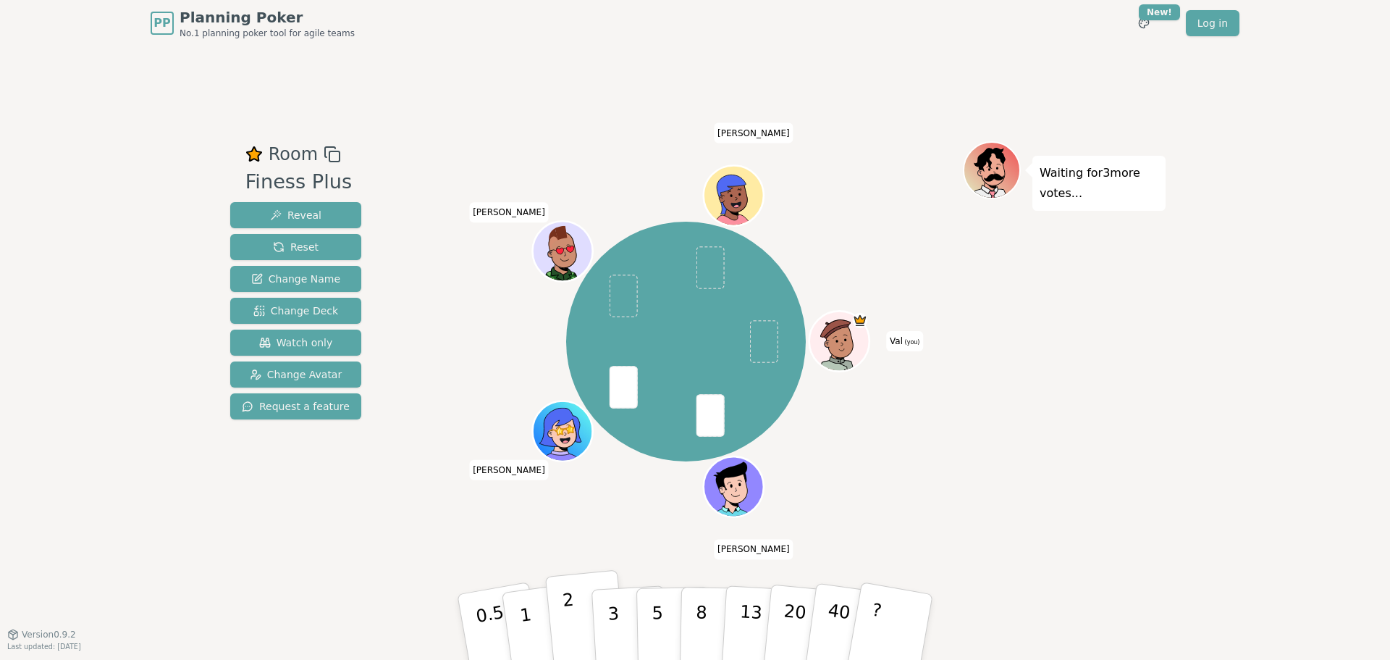 This screenshot has height=660, width=1390. Describe the element at coordinates (295, 279) in the screenshot. I see `span: Change Name` at that location.